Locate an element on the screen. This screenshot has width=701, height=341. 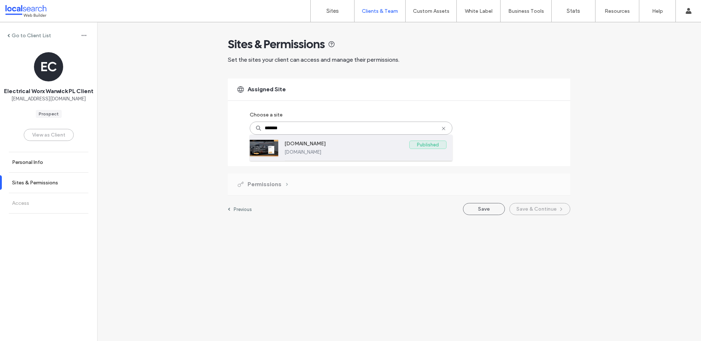
label: Go to Client List is located at coordinates (31, 35).